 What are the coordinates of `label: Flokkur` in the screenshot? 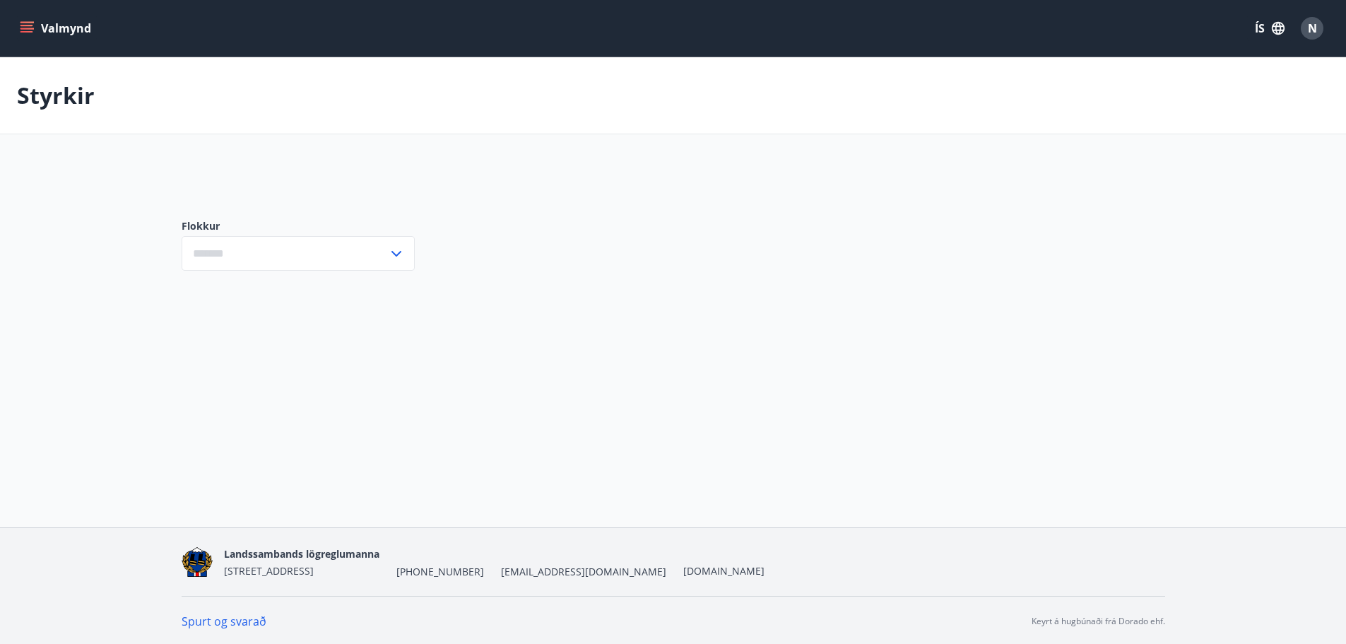 It's located at (298, 226).